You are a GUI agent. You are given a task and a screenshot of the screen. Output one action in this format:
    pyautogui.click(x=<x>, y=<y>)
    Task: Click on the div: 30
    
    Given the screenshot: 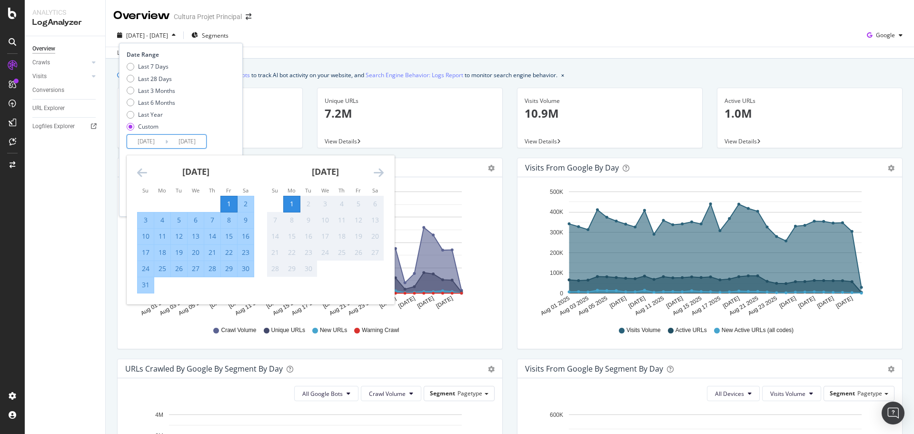 What is the action you would take?
    pyautogui.click(x=309, y=269)
    